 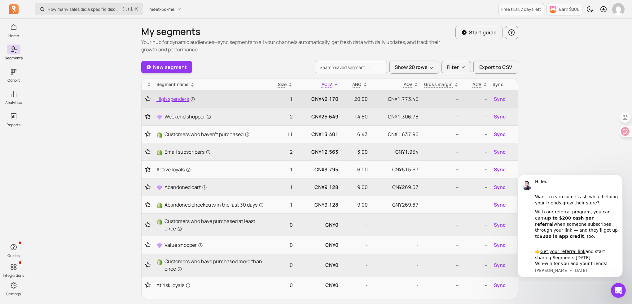 What do you see at coordinates (483, 33) in the screenshot?
I see `p: Start guide` at bounding box center [483, 33].